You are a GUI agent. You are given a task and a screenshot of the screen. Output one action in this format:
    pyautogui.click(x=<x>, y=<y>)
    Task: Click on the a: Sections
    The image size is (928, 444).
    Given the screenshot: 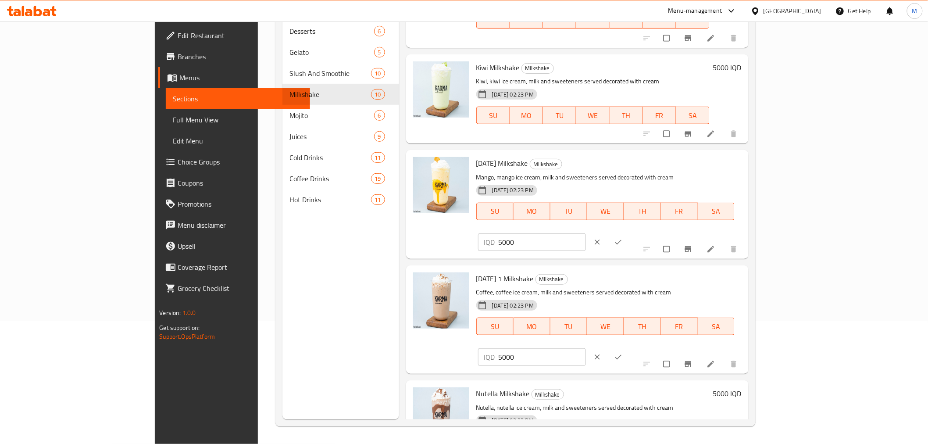 What is the action you would take?
    pyautogui.click(x=238, y=99)
    